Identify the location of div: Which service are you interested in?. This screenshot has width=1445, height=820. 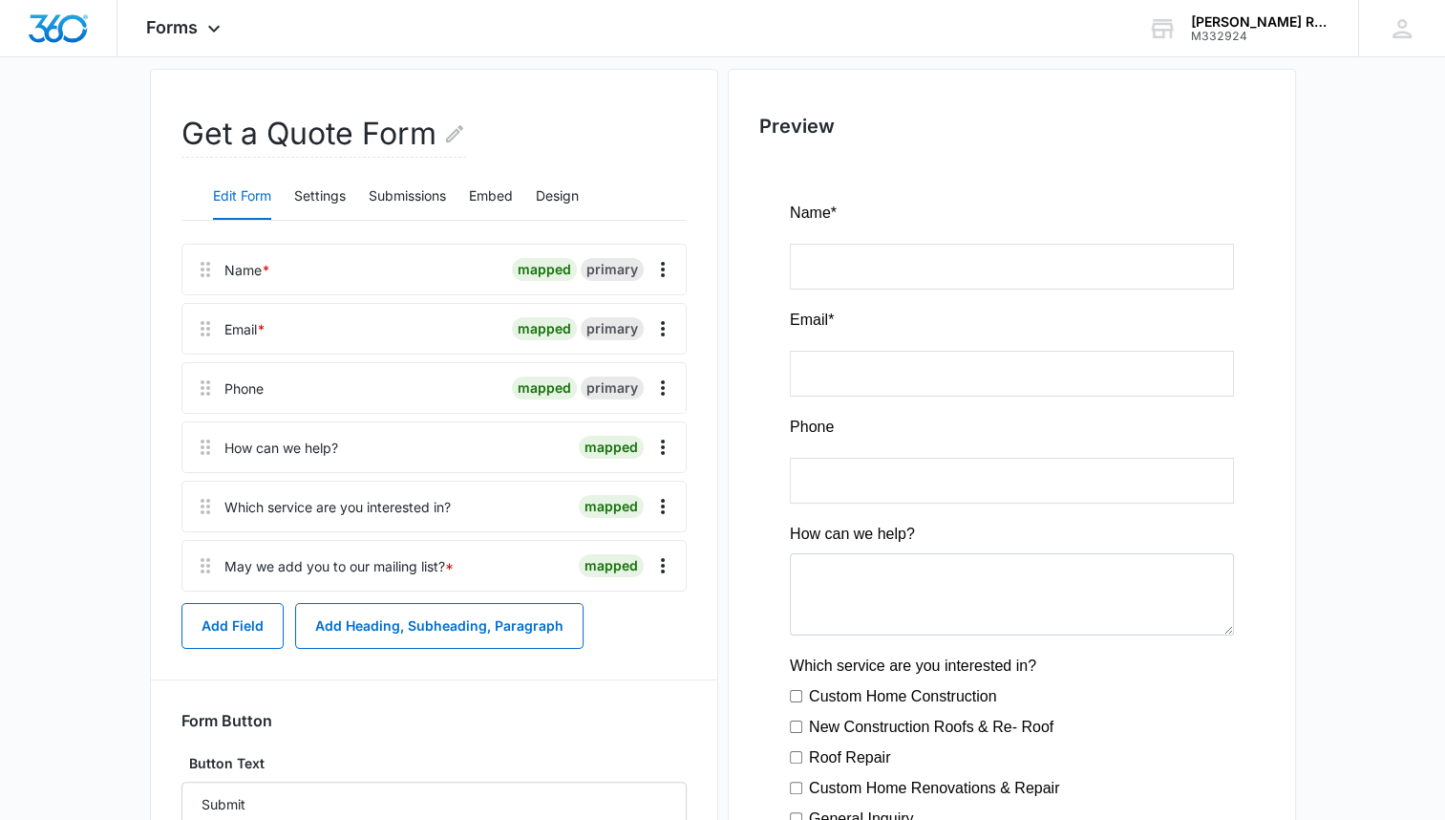
(337, 506).